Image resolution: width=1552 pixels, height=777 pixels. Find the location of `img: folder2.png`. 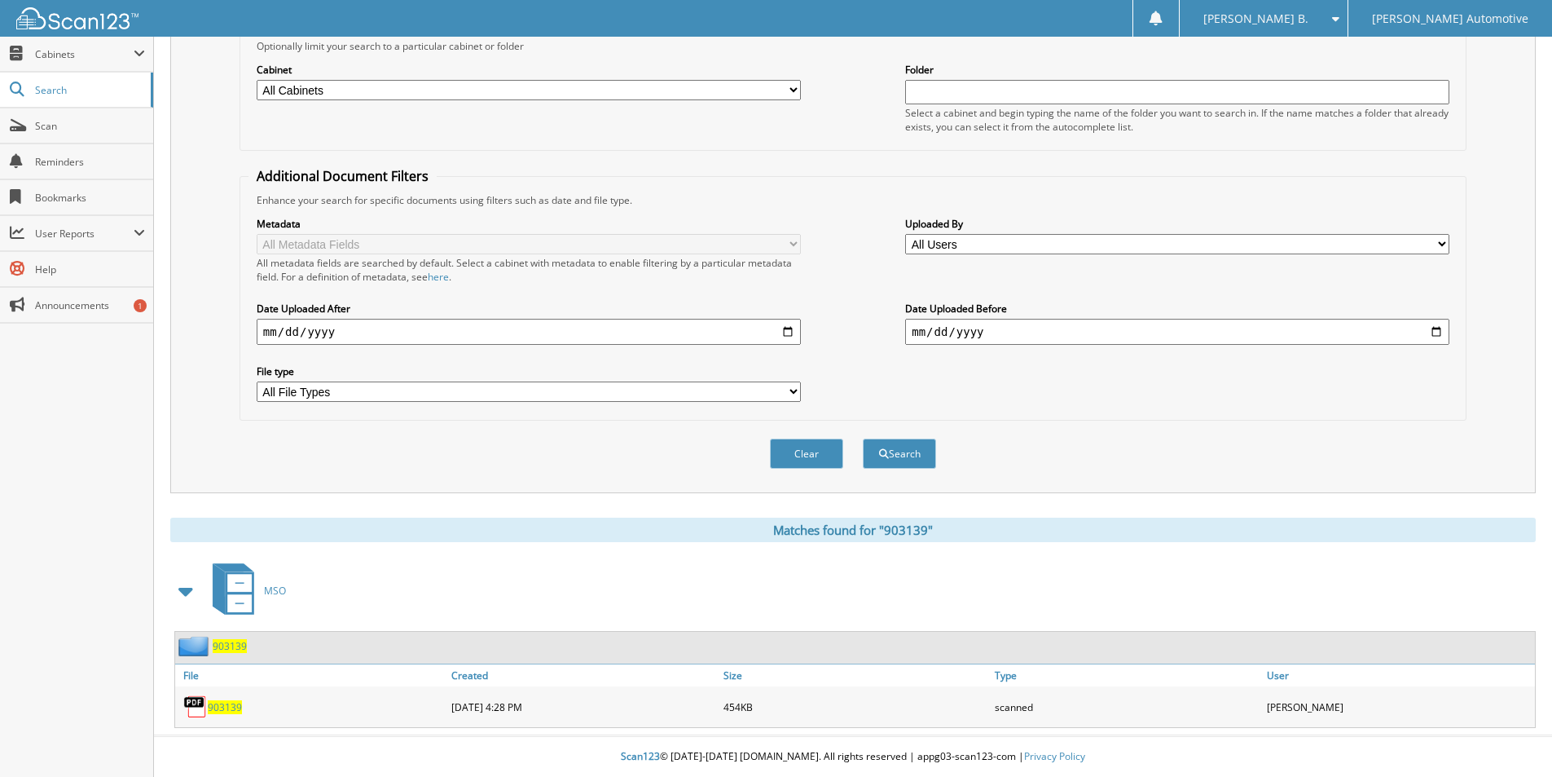

img: folder2.png is located at coordinates (196, 645).